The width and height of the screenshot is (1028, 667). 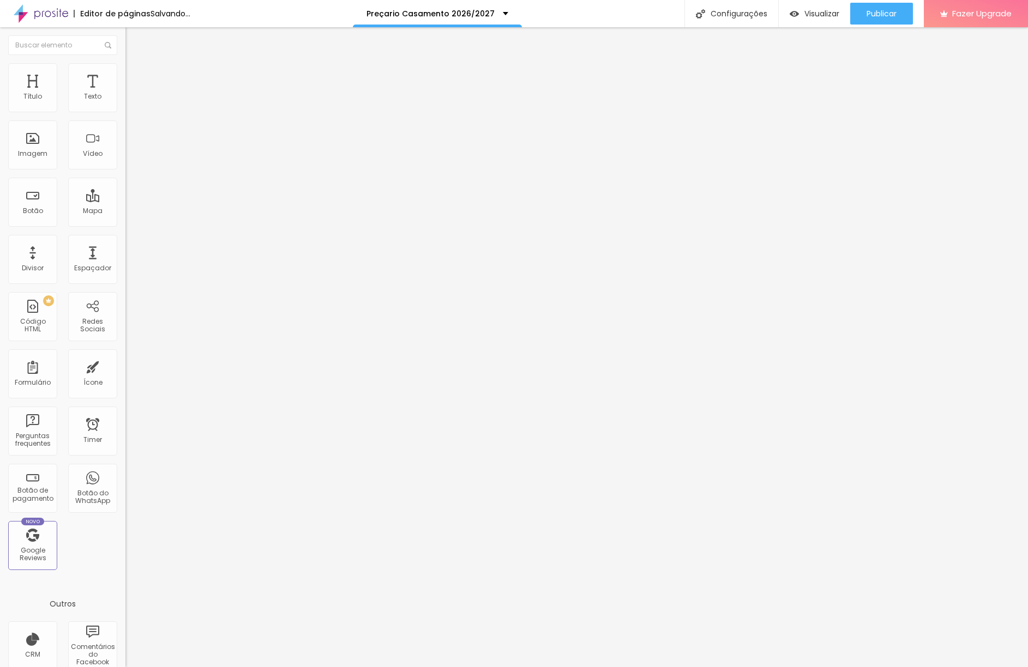 I want to click on span: Visualizar, so click(x=822, y=14).